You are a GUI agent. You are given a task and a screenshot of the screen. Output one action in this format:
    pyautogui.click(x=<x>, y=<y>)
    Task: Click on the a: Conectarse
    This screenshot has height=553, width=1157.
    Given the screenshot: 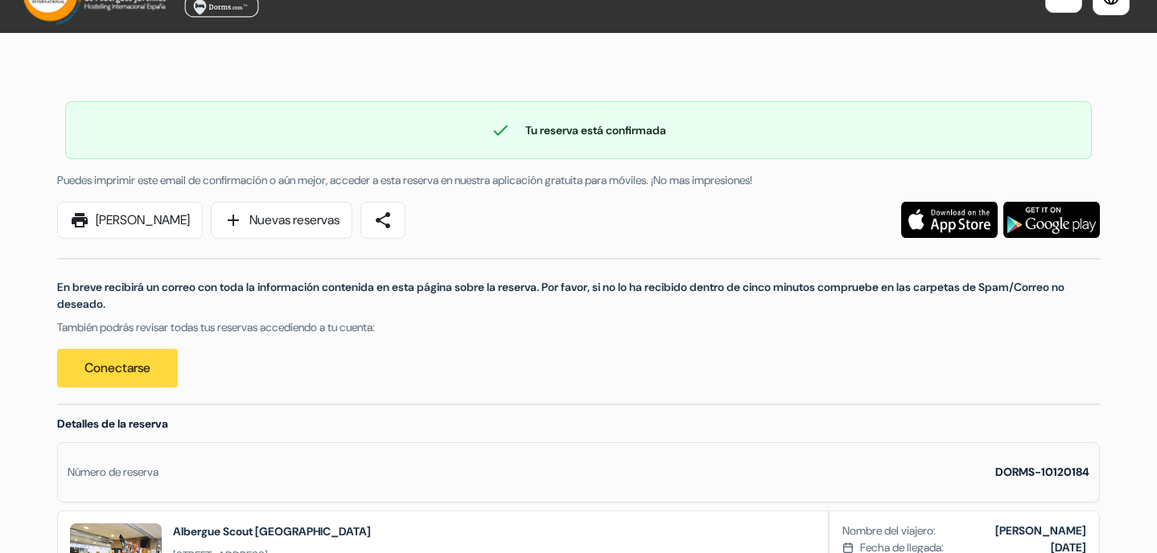 What is the action you would take?
    pyautogui.click(x=117, y=368)
    